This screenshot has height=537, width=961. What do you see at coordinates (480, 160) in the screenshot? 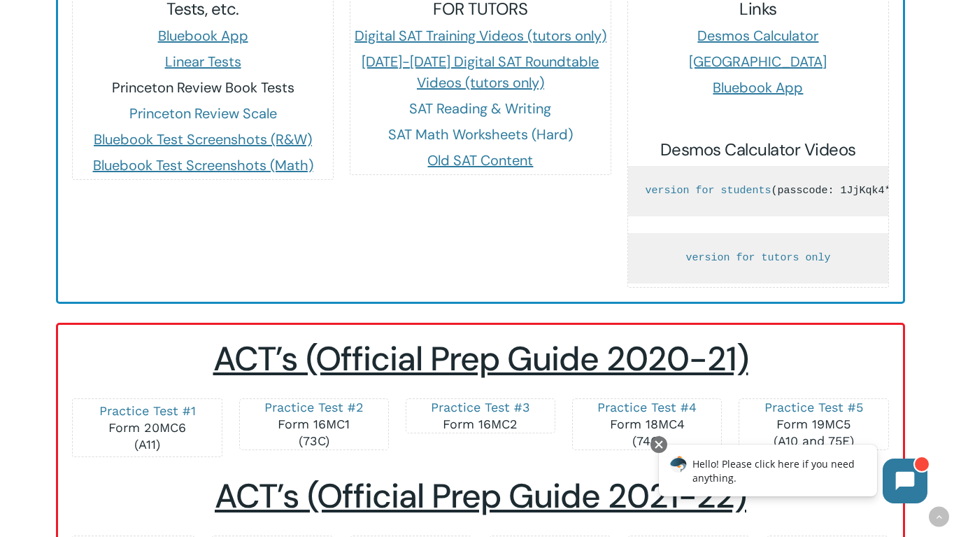
I see `a: Old SAT Content` at bounding box center [480, 160].